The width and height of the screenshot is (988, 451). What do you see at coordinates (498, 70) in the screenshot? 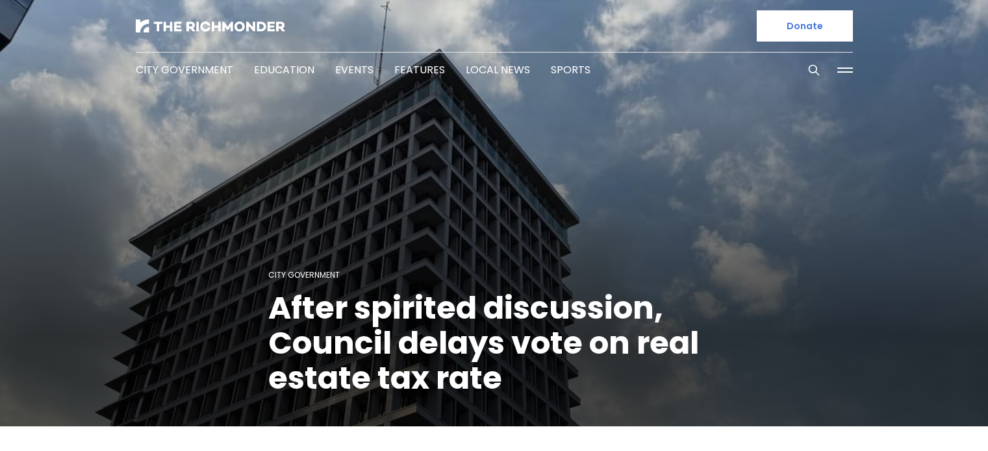
I see `a: Local News` at bounding box center [498, 70].